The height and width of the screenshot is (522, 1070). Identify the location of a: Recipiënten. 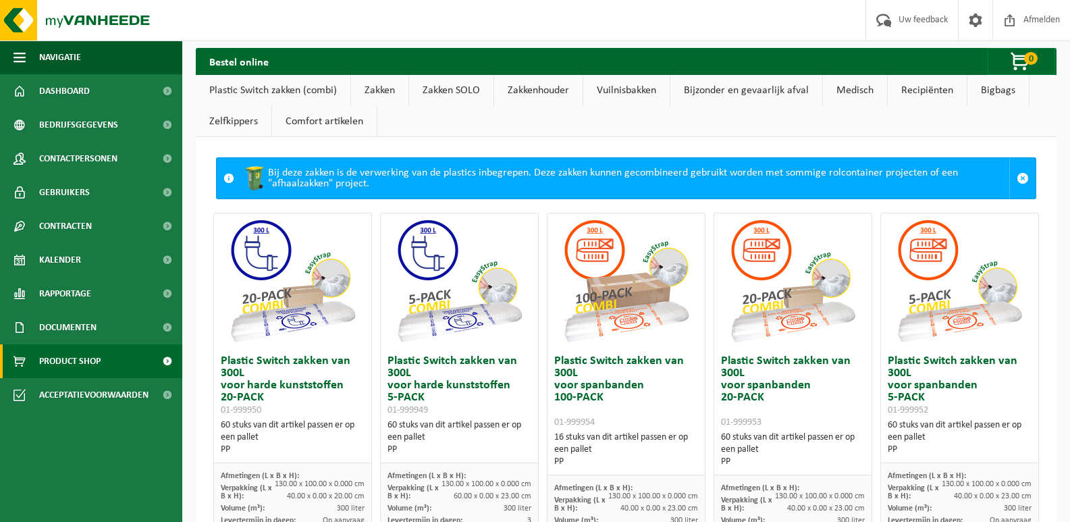
(927, 91).